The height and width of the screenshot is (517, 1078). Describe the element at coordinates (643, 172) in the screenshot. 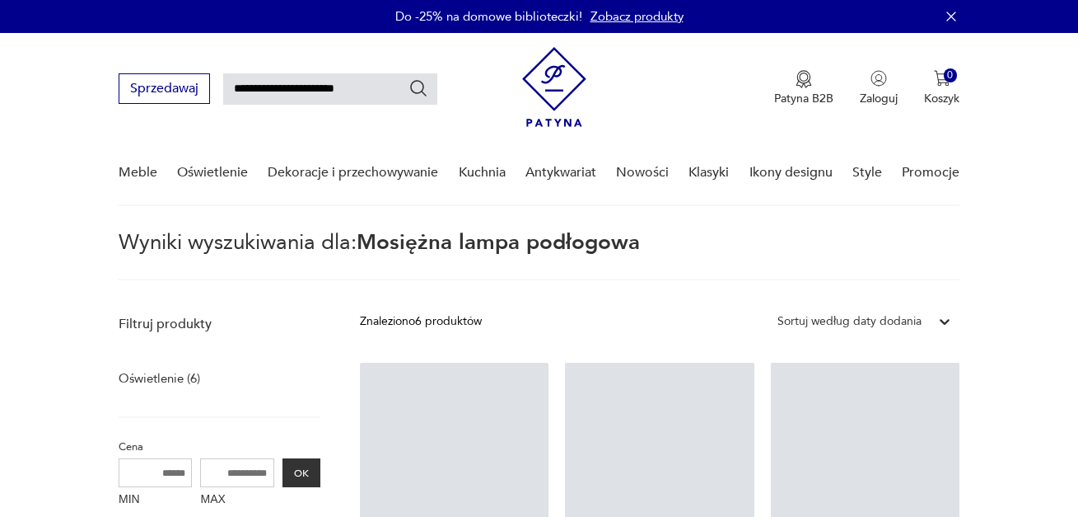

I see `a: Nowości` at that location.